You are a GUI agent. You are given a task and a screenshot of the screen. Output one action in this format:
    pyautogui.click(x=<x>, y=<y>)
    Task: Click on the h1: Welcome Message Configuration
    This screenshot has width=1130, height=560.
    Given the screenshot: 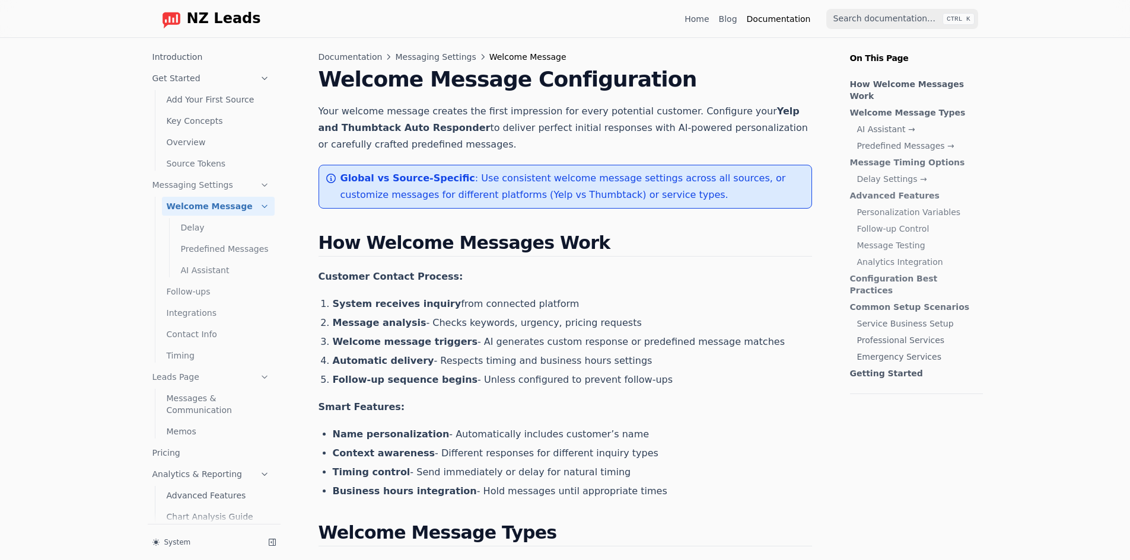 What is the action you would take?
    pyautogui.click(x=565, y=79)
    